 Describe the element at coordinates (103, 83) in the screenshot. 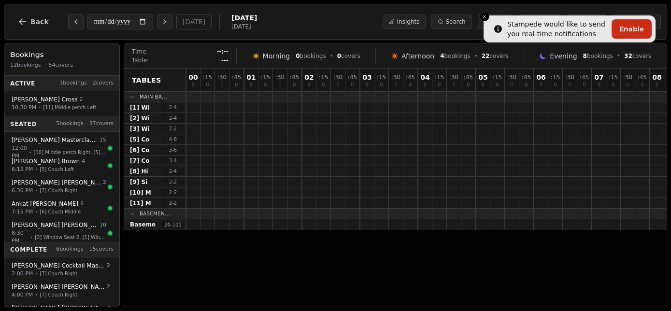

I see `span: 2 covers` at that location.